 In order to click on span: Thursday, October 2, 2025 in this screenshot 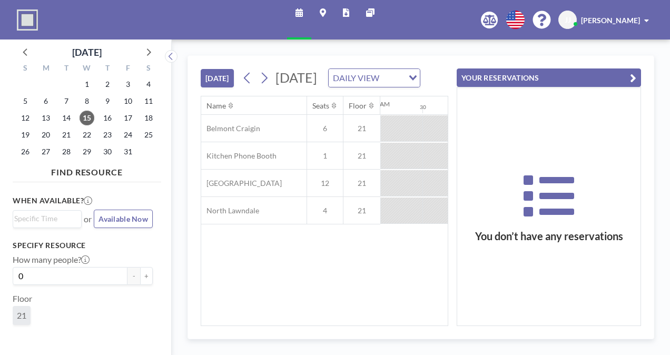, I will do `click(107, 84)`.